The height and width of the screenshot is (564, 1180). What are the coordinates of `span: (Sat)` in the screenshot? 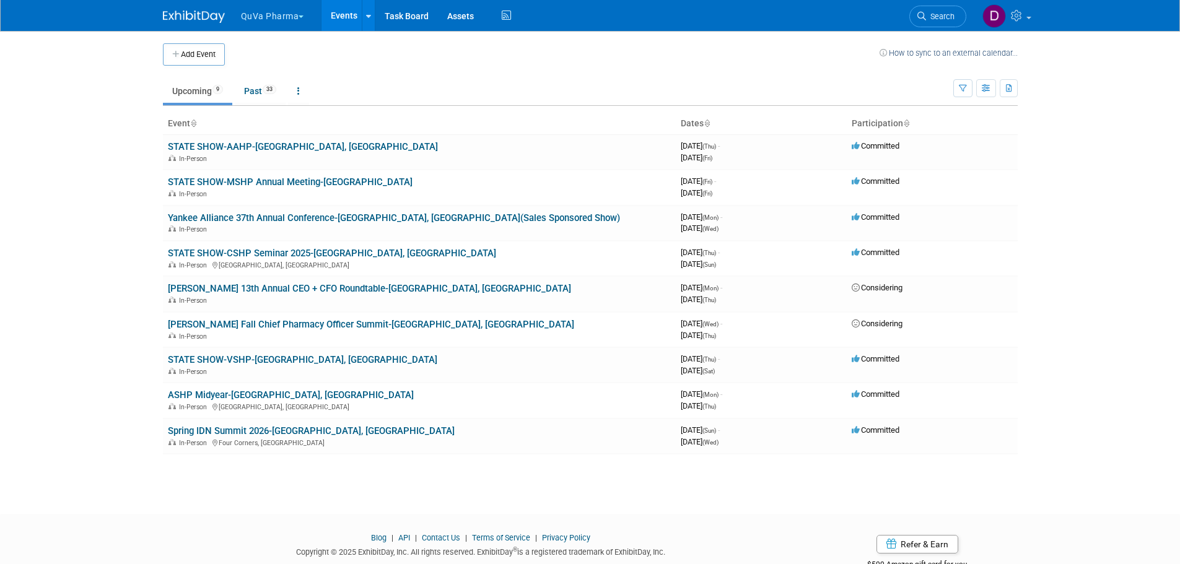 It's located at (709, 371).